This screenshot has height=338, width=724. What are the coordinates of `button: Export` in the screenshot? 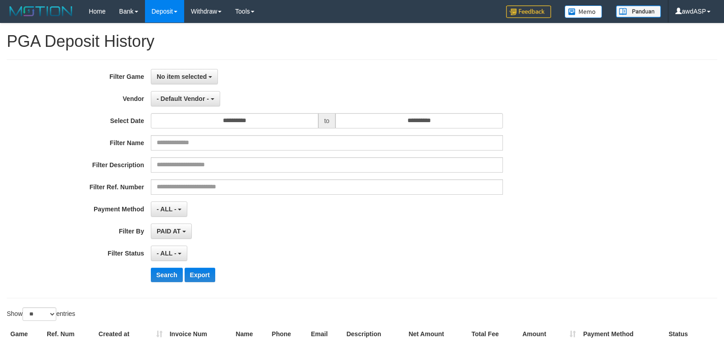 It's located at (200, 275).